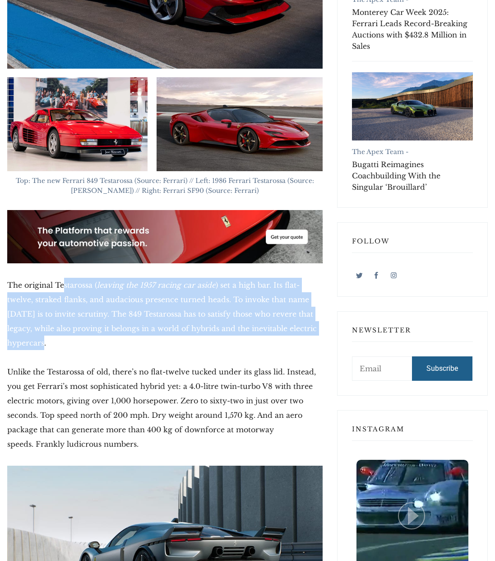 Image resolution: width=495 pixels, height=561 pixels. What do you see at coordinates (394, 275) in the screenshot?
I see `a: Instagram` at bounding box center [394, 275].